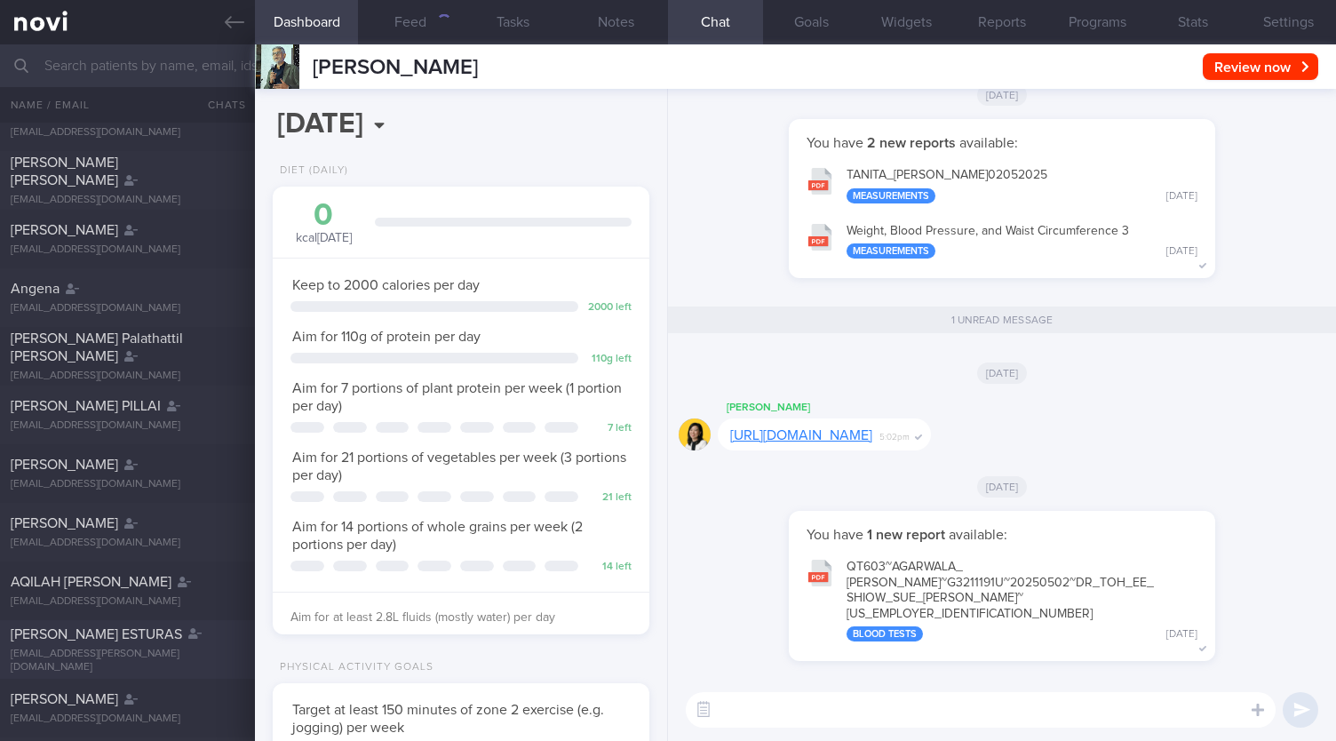  Describe the element at coordinates (423, 617) in the screenshot. I see `span: Aim for at least 2.8L fluids (mostly water) per day` at that location.